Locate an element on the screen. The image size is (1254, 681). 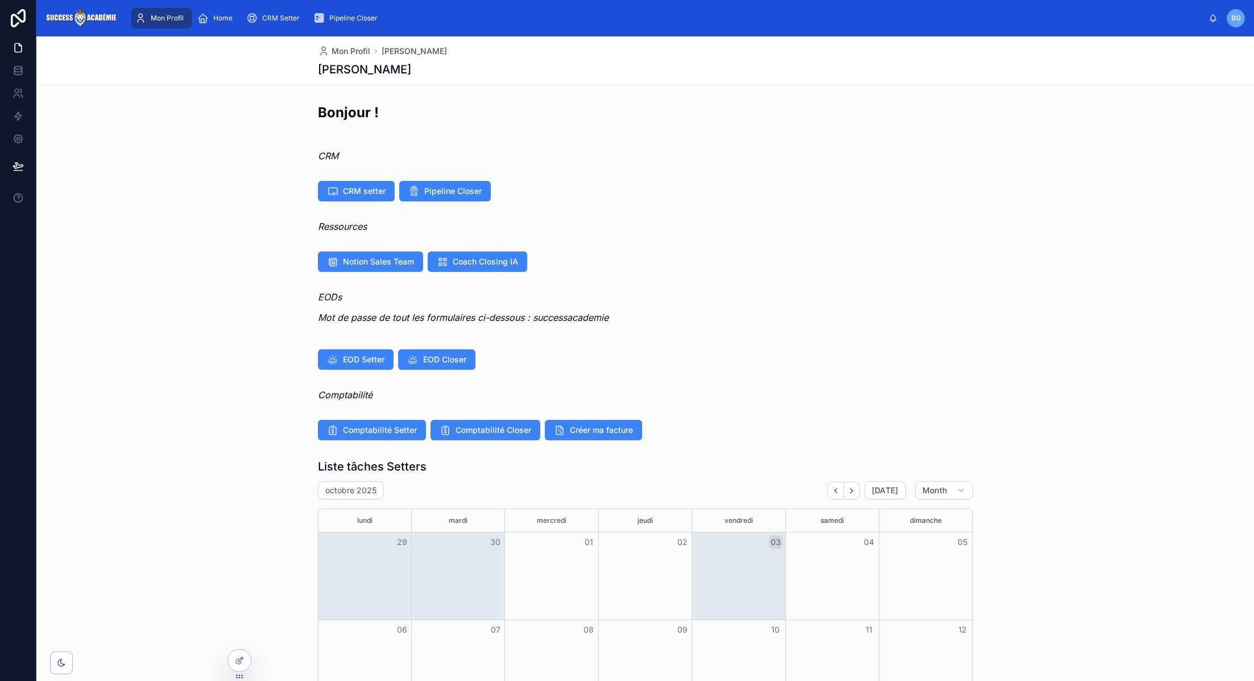
button: 01 is located at coordinates (588, 542).